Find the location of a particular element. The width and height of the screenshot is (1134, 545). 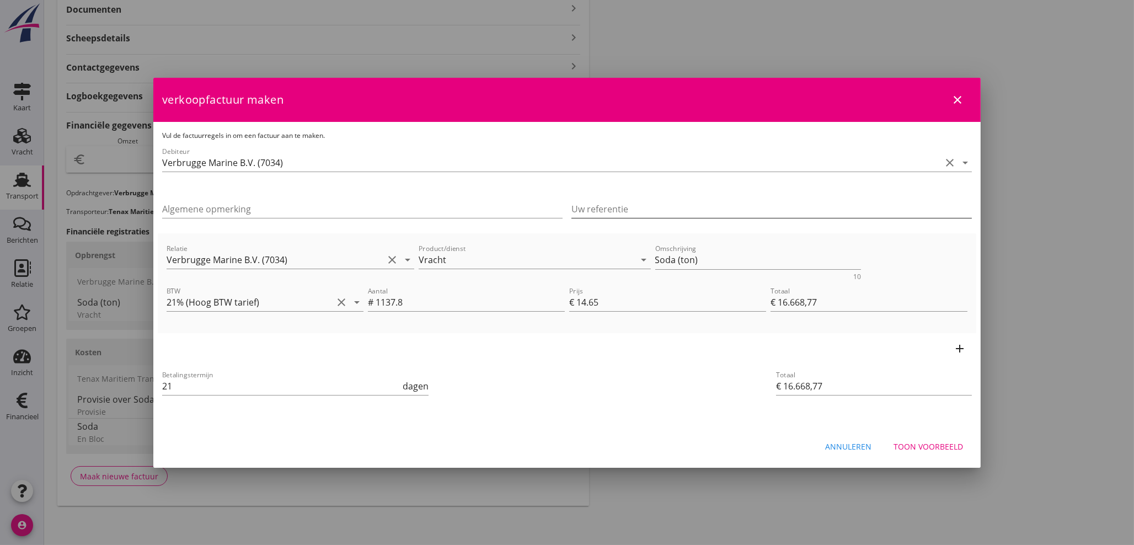

input: Uw referentie is located at coordinates (771, 209).